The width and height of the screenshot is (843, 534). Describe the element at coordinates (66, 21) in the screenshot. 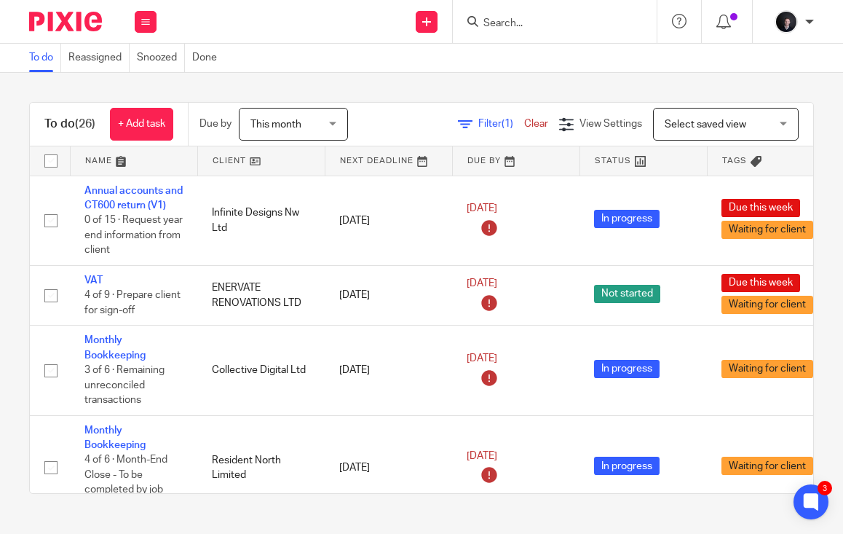

I see `img: Pixie` at that location.